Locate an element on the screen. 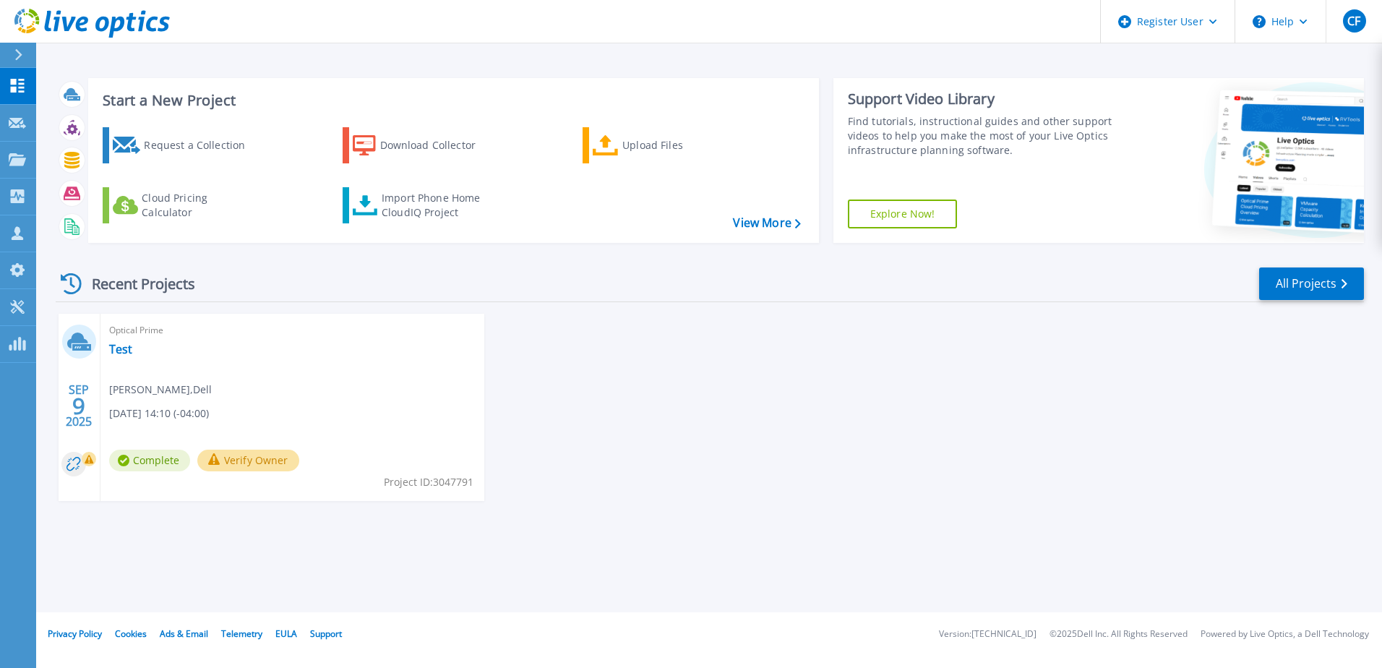  div: Cloud Pricing Calculator is located at coordinates (199, 205).